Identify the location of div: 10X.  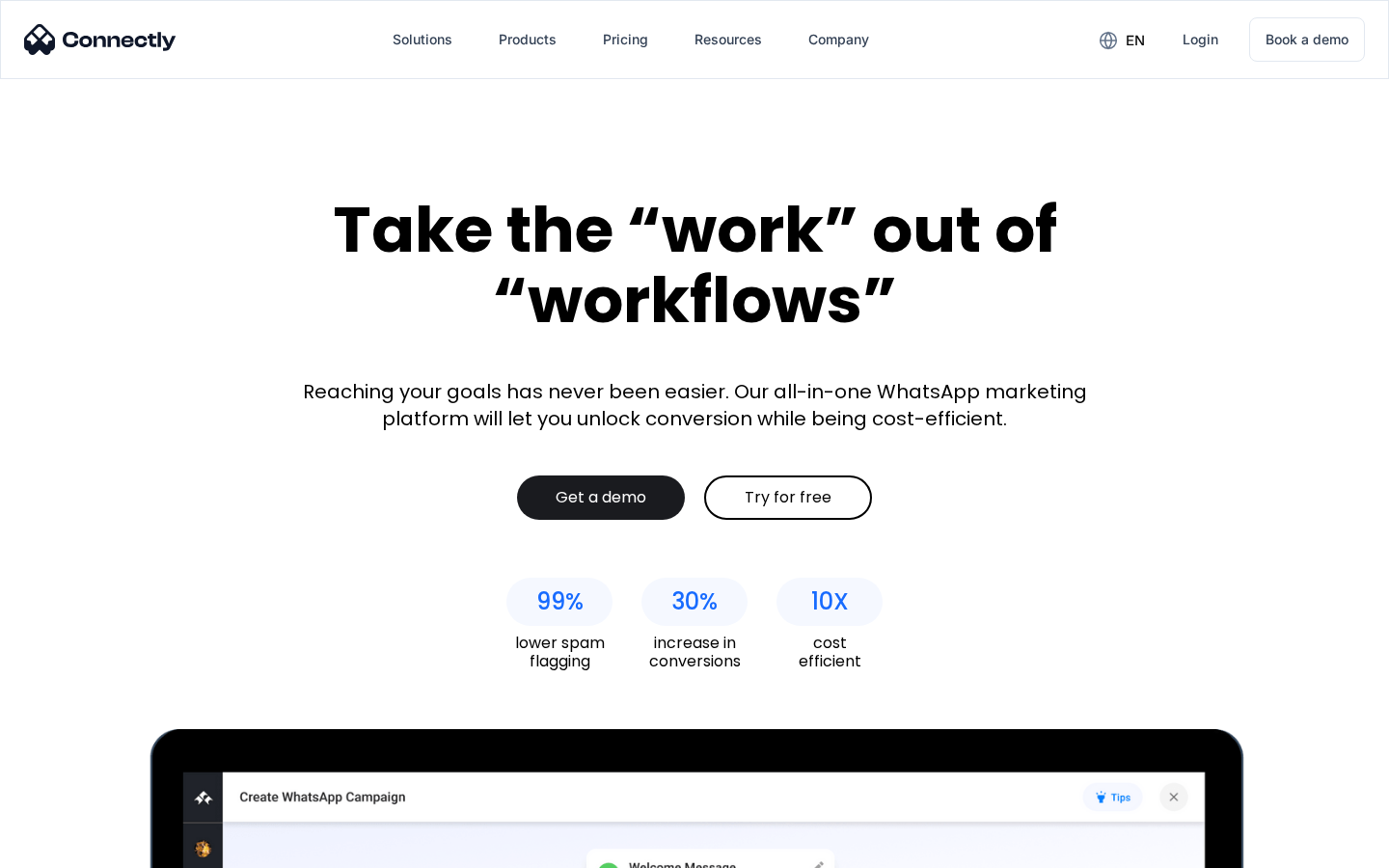
(830, 602).